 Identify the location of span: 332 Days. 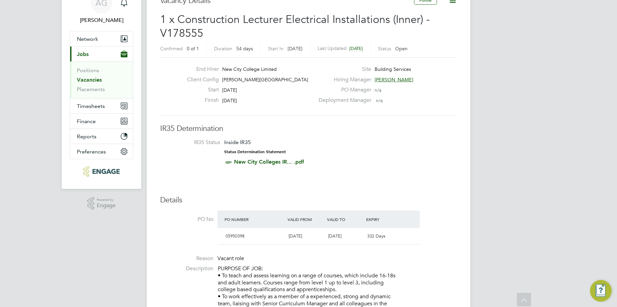
(376, 236).